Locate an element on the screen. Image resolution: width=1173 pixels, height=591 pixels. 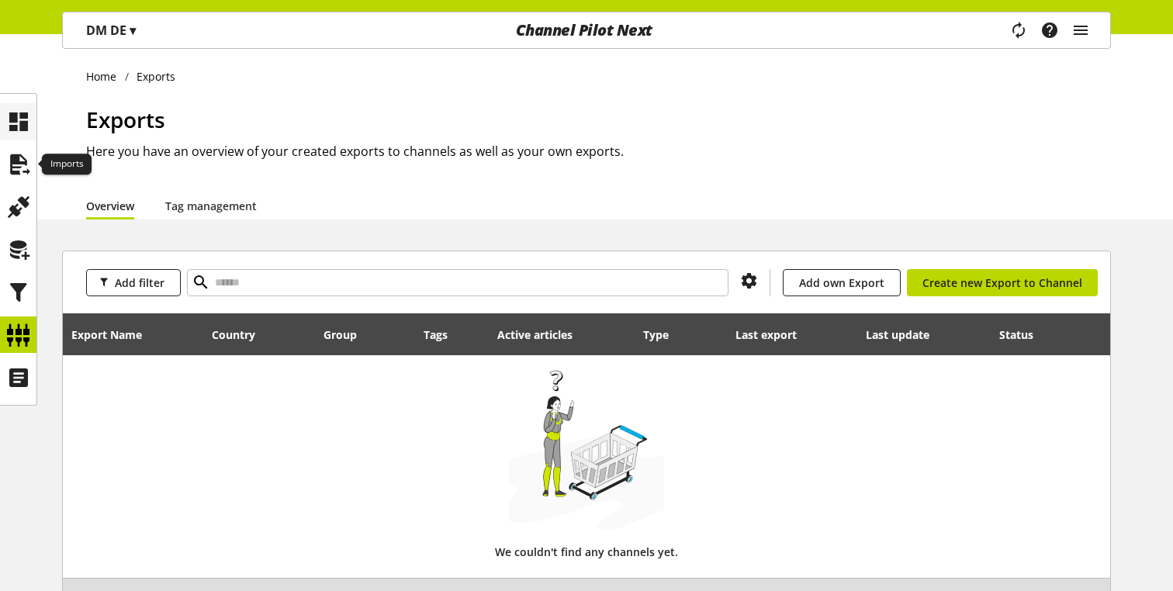
a: Overview is located at coordinates (110, 206).